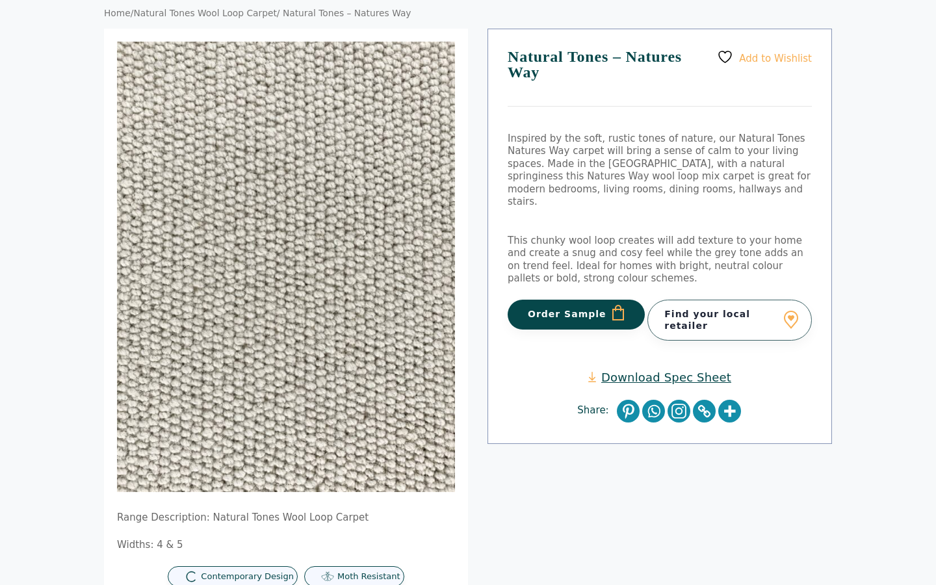 The height and width of the screenshot is (585, 936). Describe the element at coordinates (729, 320) in the screenshot. I see `a: Find your local retailer` at that location.